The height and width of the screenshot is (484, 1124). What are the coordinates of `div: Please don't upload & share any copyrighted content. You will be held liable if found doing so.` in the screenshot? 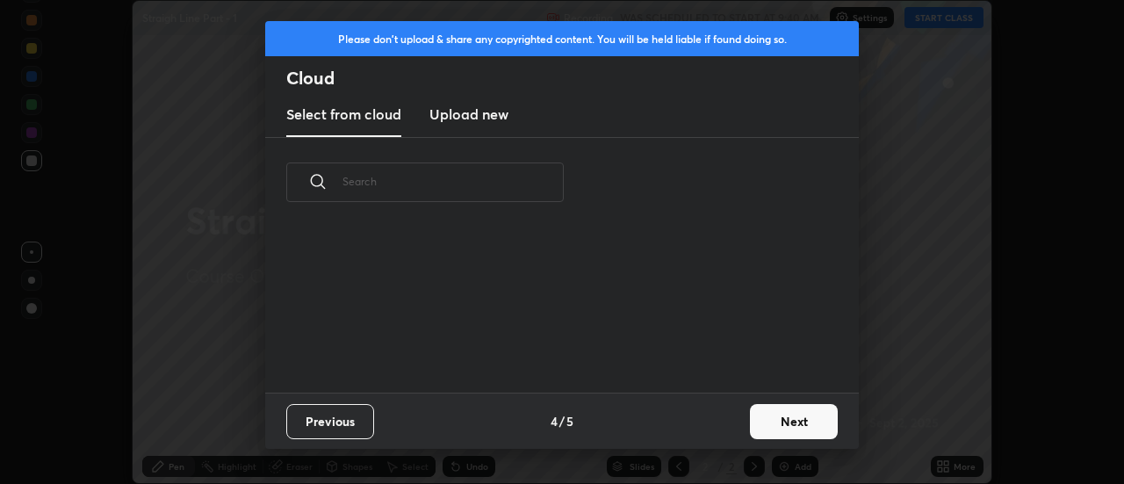 It's located at (562, 39).